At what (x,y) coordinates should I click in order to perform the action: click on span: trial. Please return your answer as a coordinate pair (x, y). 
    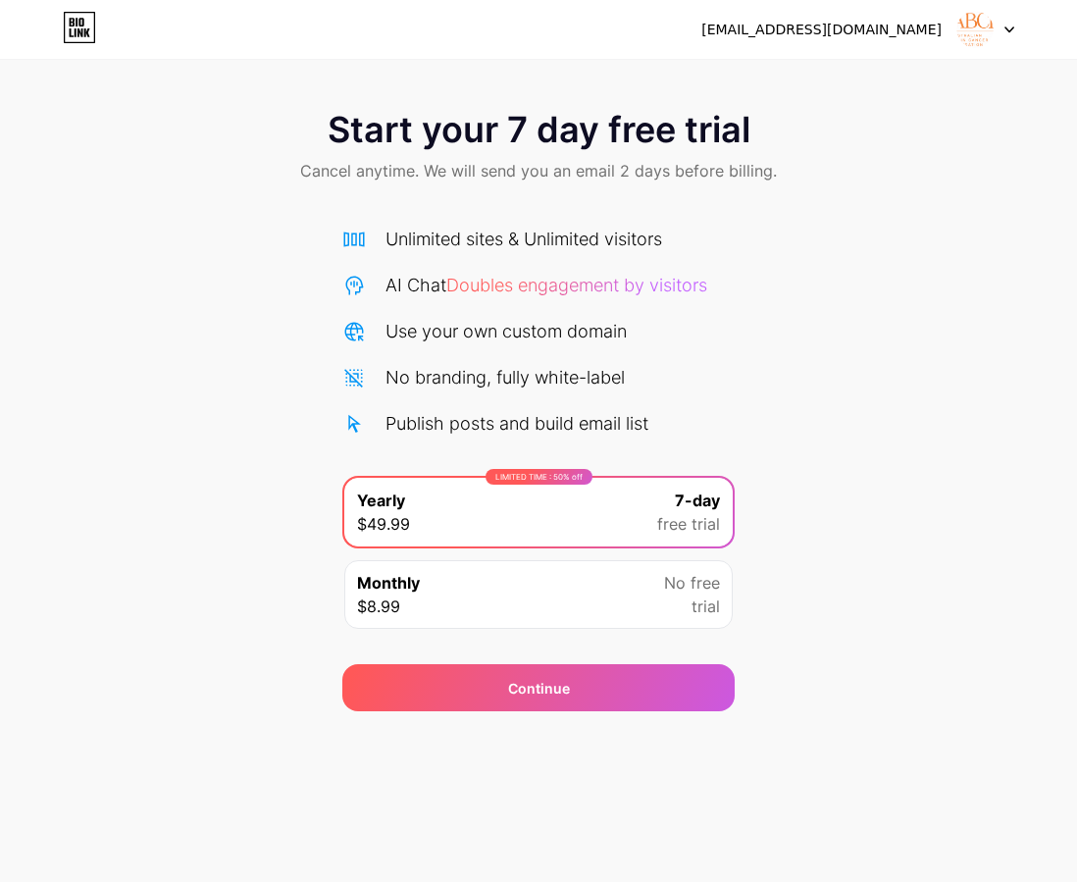
    Looking at the image, I should click on (705, 606).